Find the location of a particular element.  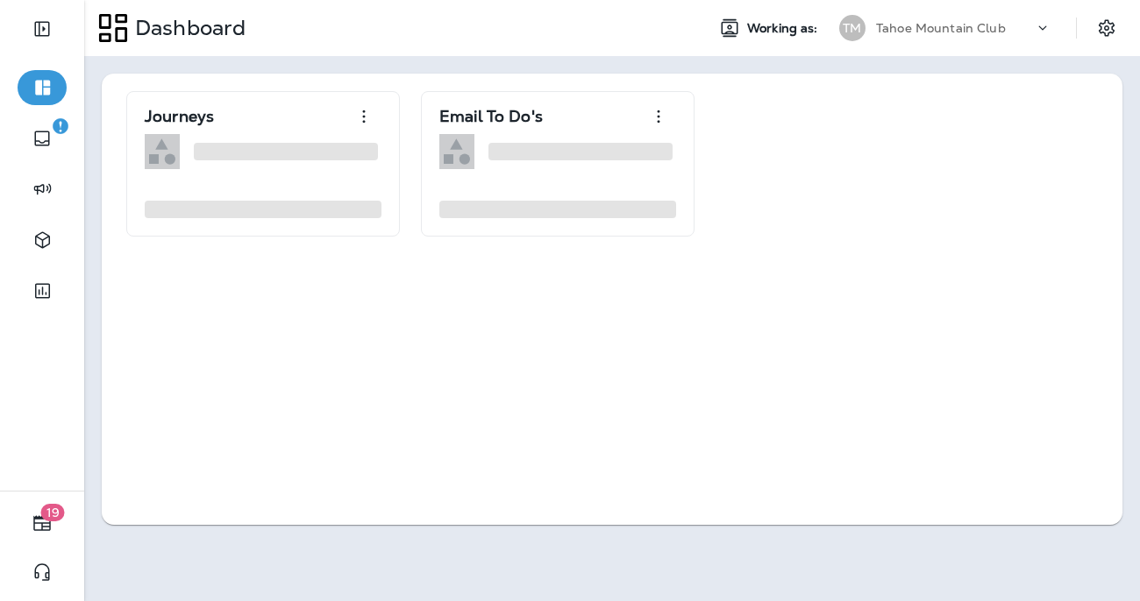

p: Dashboard is located at coordinates (187, 28).